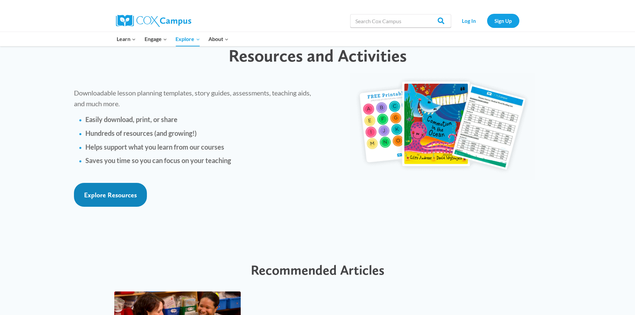  I want to click on nav: Secondary Navigation, so click(487, 21).